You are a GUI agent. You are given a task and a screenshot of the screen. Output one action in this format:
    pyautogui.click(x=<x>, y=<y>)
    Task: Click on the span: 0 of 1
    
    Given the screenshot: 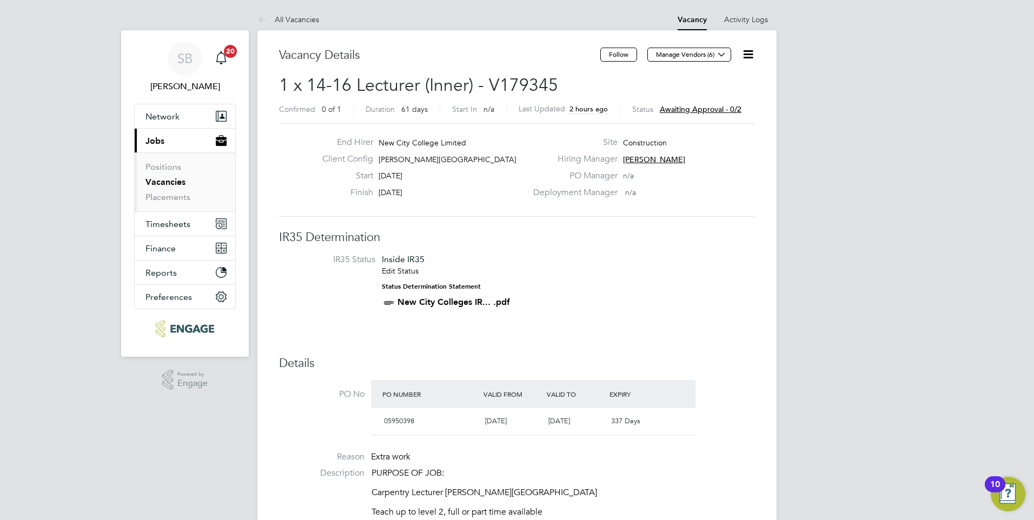 What is the action you would take?
    pyautogui.click(x=331, y=109)
    